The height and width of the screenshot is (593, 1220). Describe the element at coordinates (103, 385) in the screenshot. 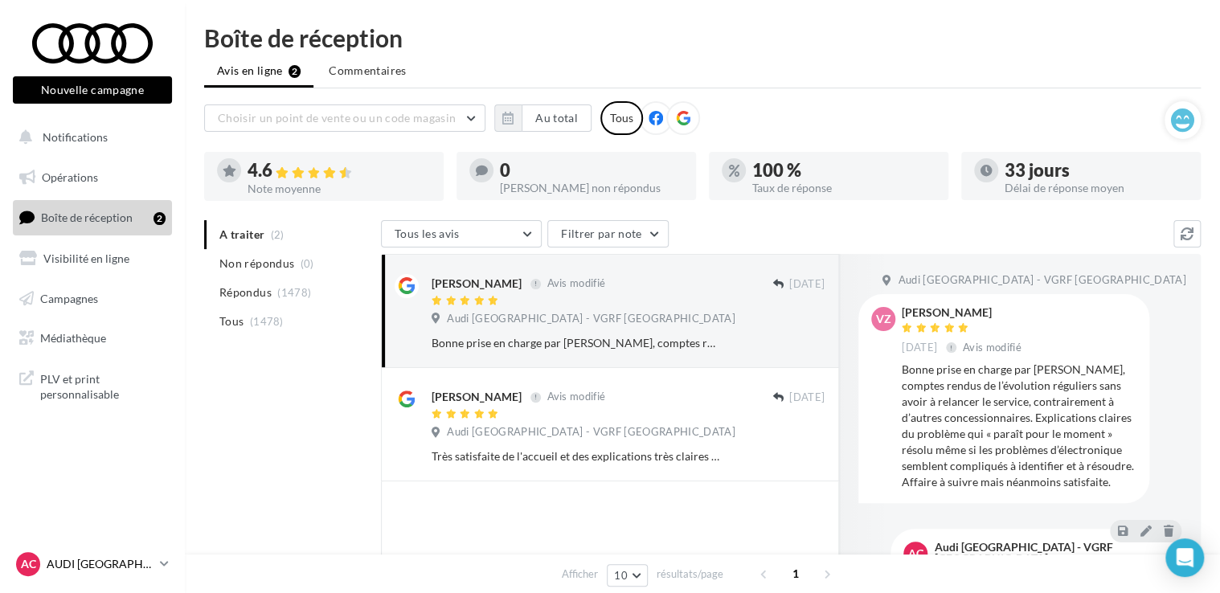

I see `span: PLV et print personnalisable` at that location.